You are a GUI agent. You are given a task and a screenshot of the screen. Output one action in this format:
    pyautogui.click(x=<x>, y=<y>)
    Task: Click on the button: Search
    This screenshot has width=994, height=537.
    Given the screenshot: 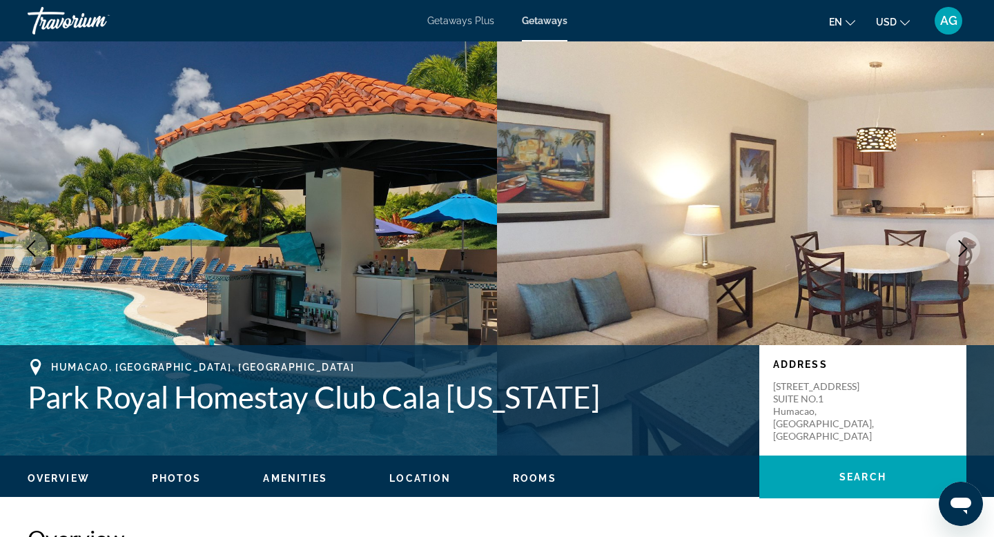 What is the action you would take?
    pyautogui.click(x=863, y=477)
    